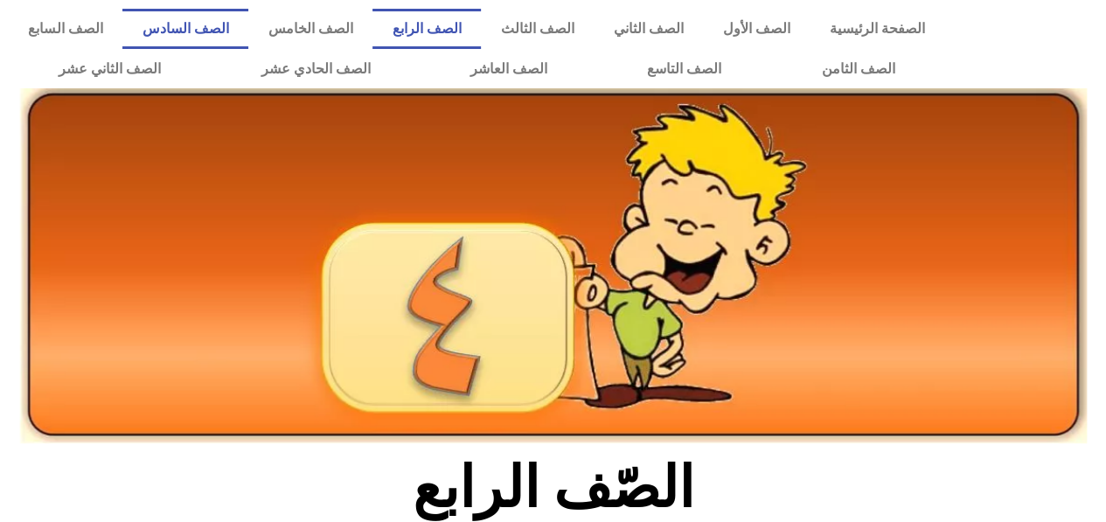  Describe the element at coordinates (509, 69) in the screenshot. I see `a: الصف العاشر` at that location.